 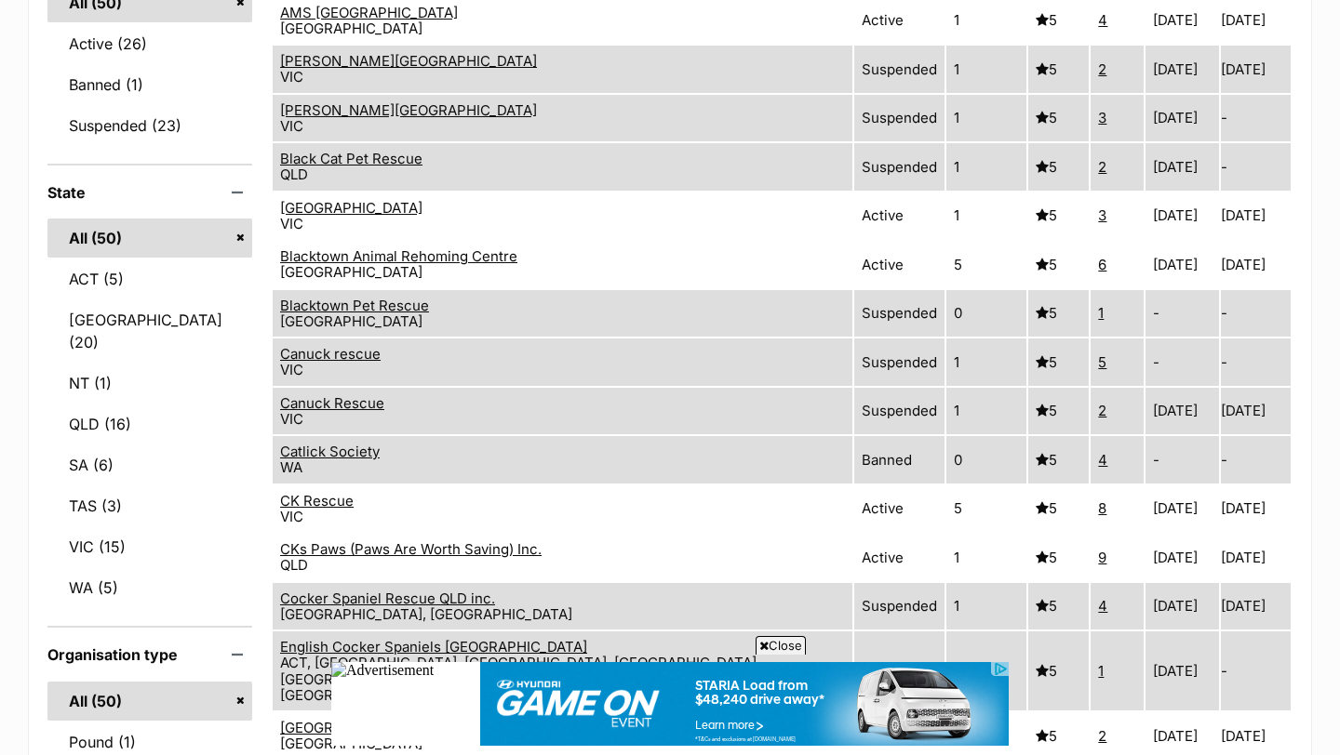 I want to click on td: Banned, so click(x=899, y=460).